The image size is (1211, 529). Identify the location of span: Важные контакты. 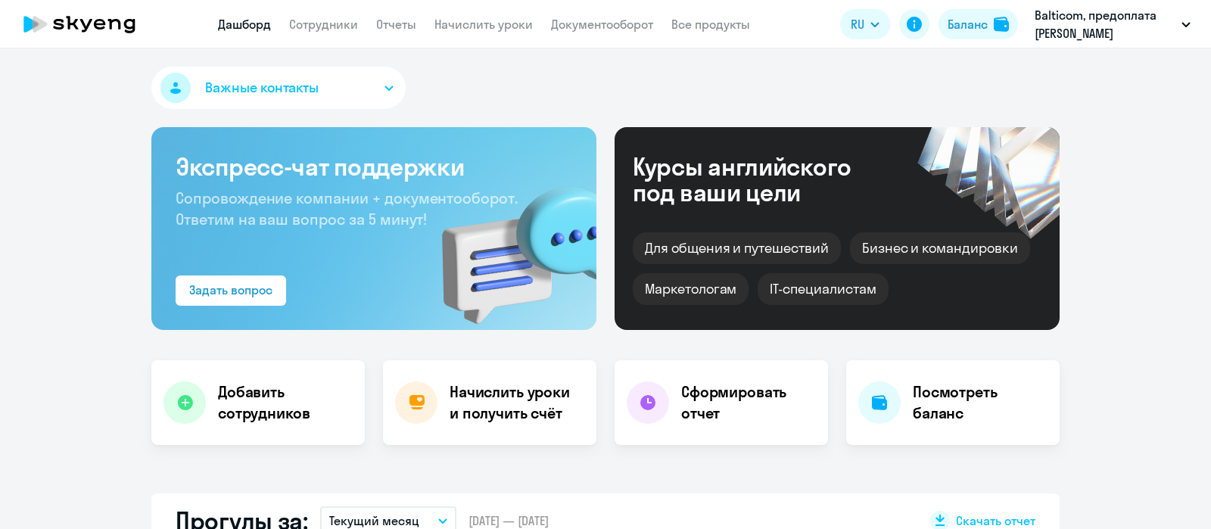
(262, 88).